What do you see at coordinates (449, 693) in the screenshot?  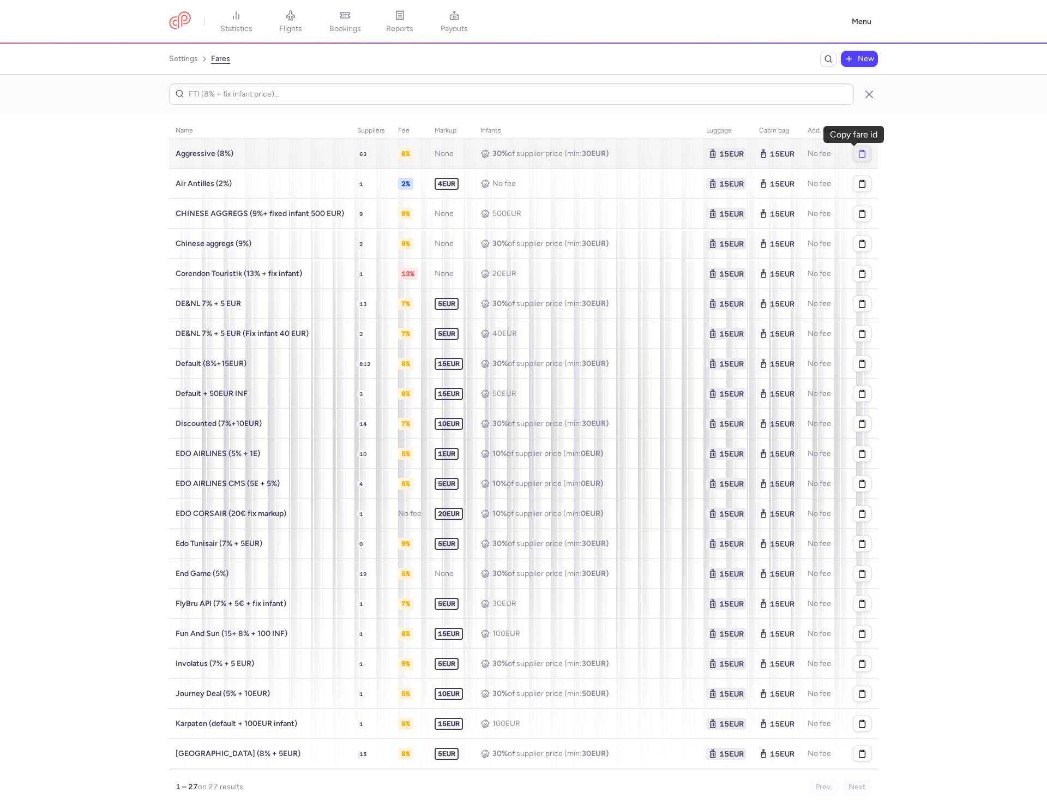 I see `span: 10eur` at bounding box center [449, 693].